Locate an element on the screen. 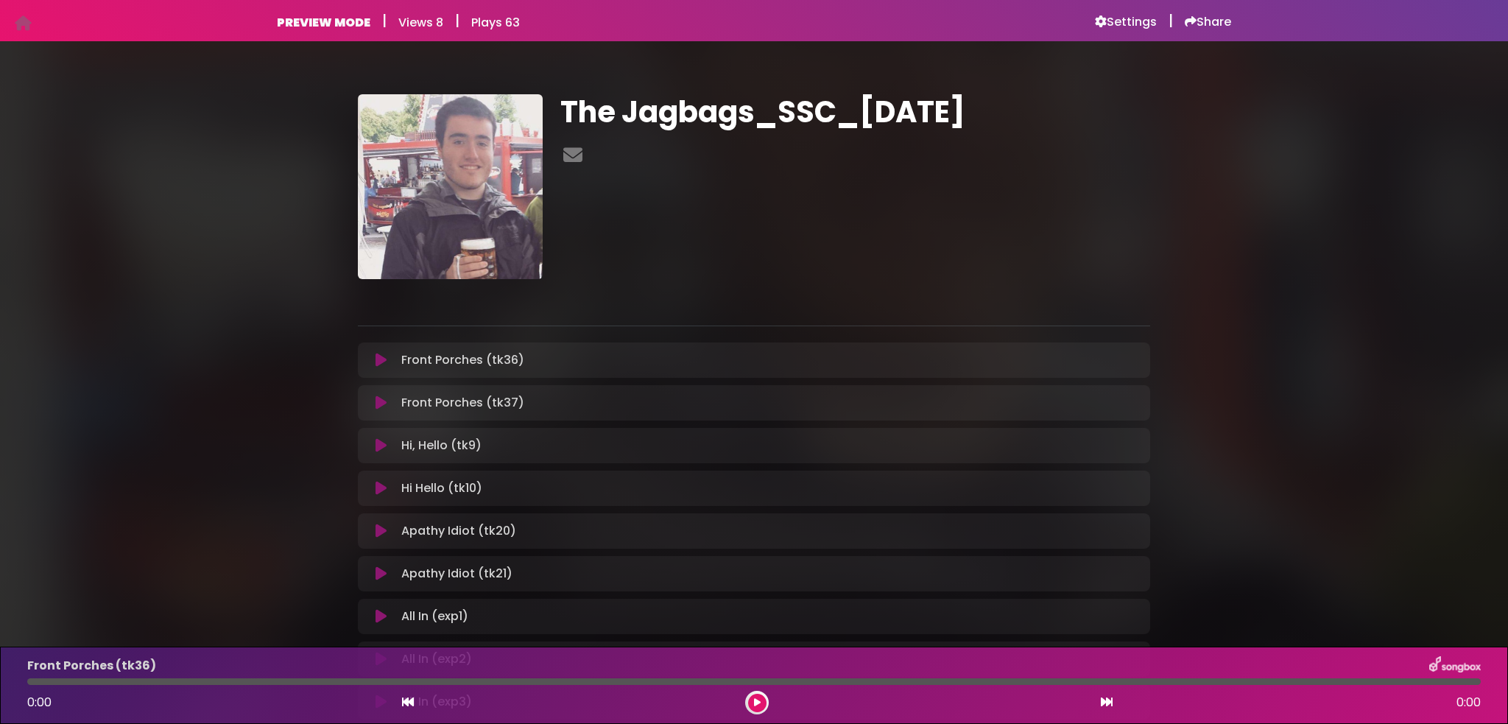  p: Front Porches (tk37) is located at coordinates (462, 403).